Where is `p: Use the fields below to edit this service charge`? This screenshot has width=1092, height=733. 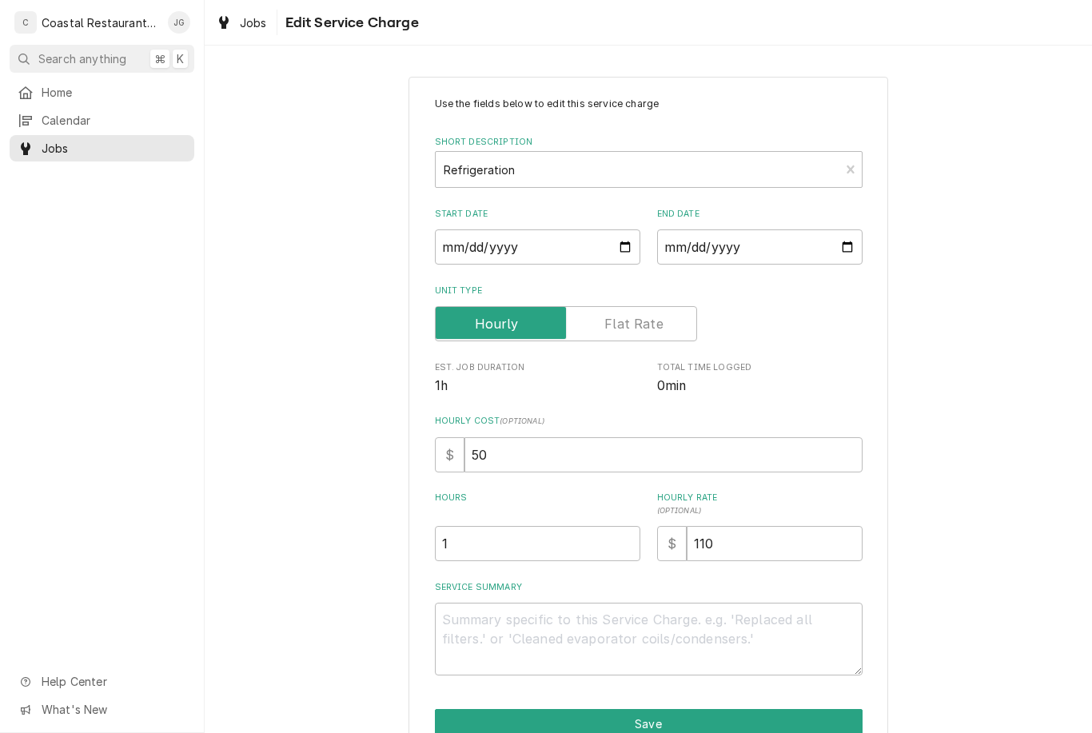
p: Use the fields below to edit this service charge is located at coordinates (648, 104).